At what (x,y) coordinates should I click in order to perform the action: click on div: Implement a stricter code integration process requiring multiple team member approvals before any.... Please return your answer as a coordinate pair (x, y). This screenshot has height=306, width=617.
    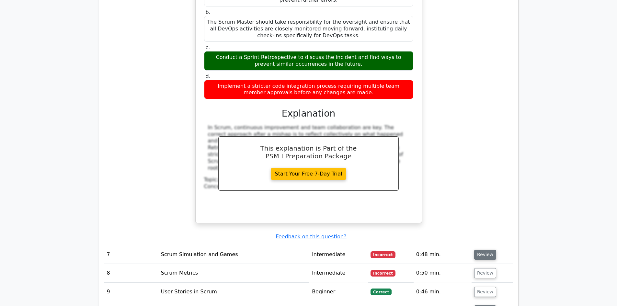
    Looking at the image, I should click on (309, 90).